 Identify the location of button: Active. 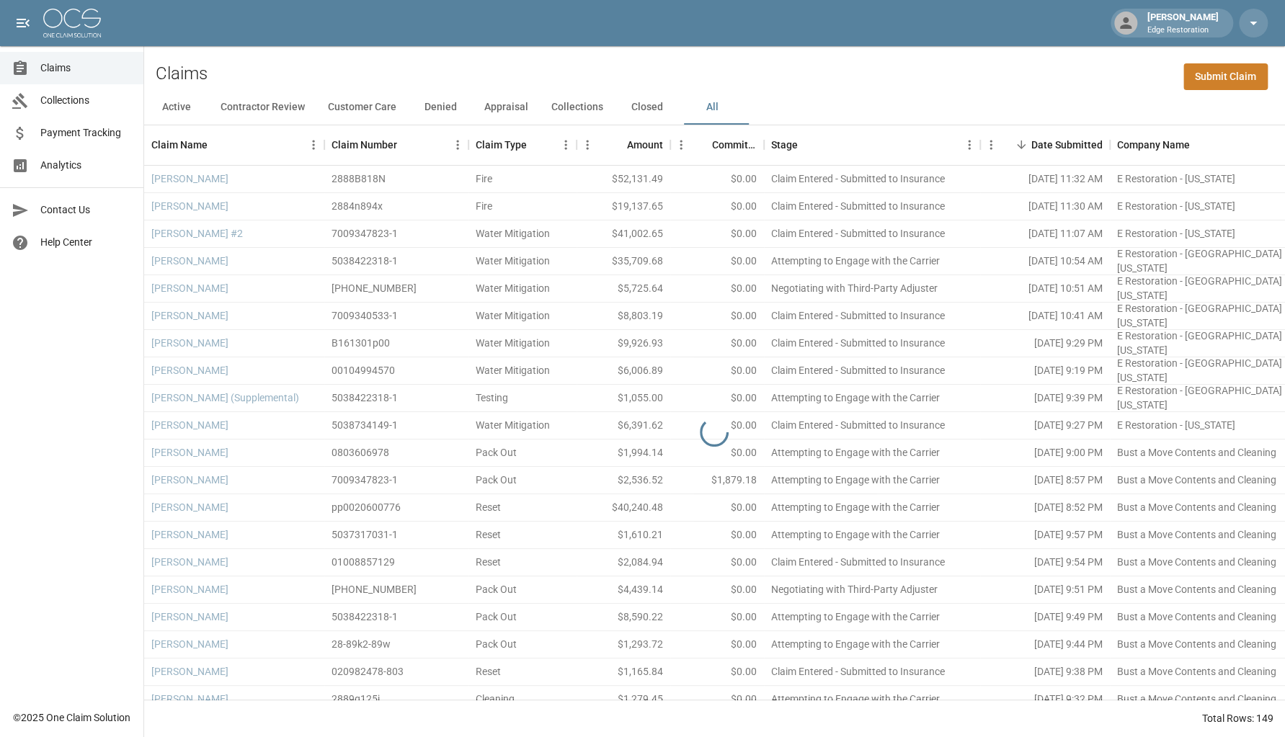
(177, 107).